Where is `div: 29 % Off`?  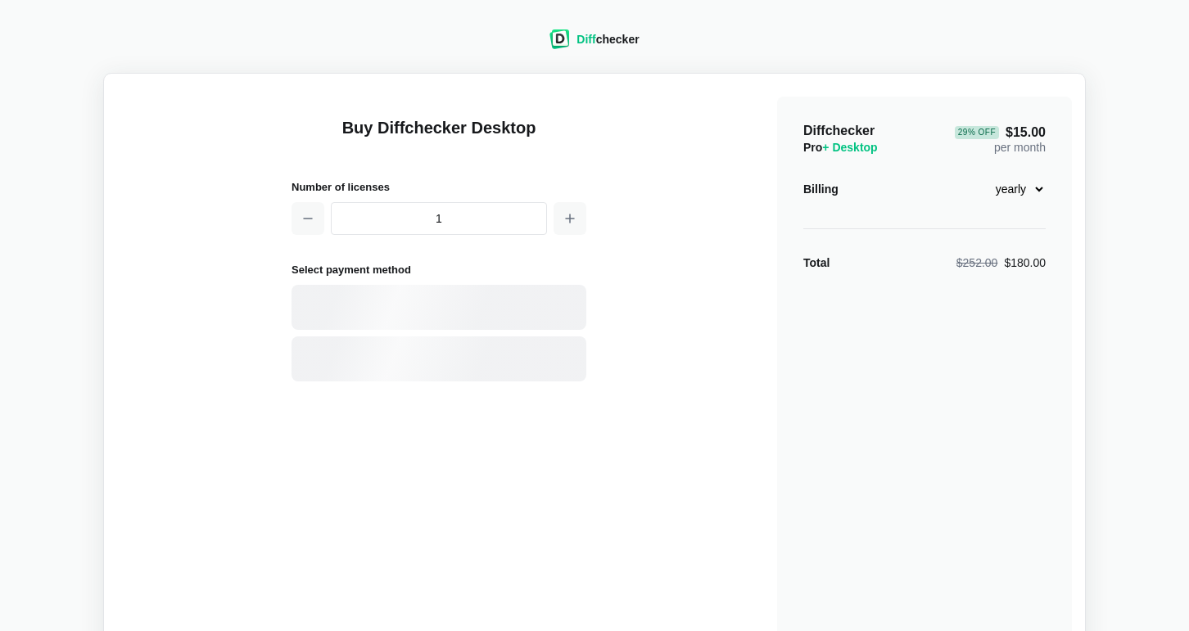 div: 29 % Off is located at coordinates (977, 133).